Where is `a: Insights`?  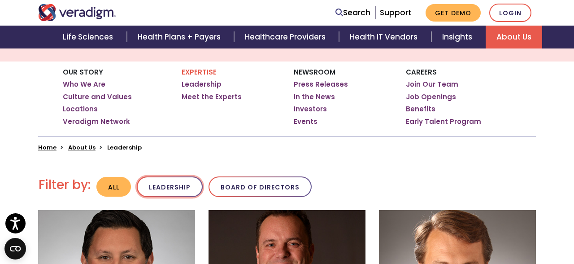
a: Insights is located at coordinates (458, 37).